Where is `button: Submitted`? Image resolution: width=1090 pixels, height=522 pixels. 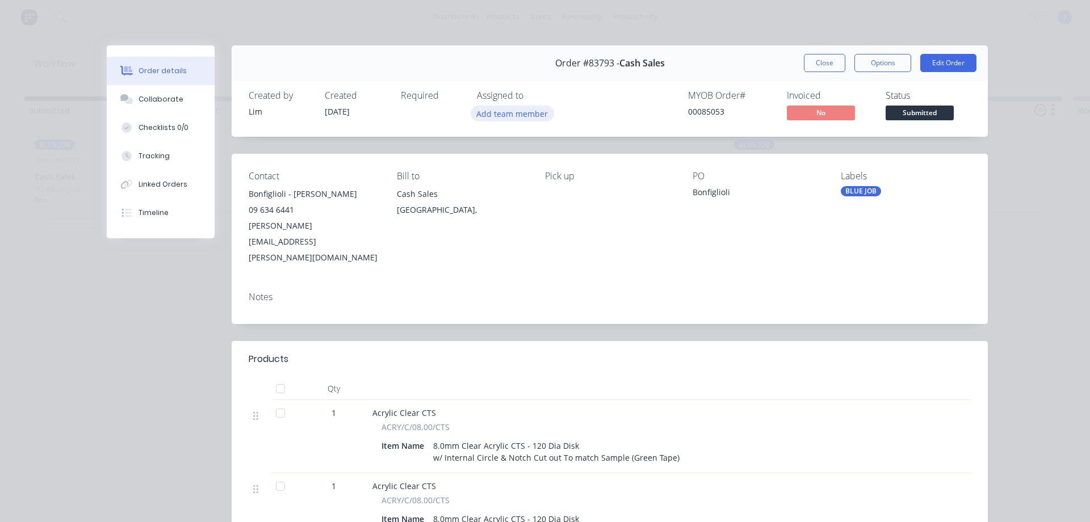 button: Submitted is located at coordinates (920, 114).